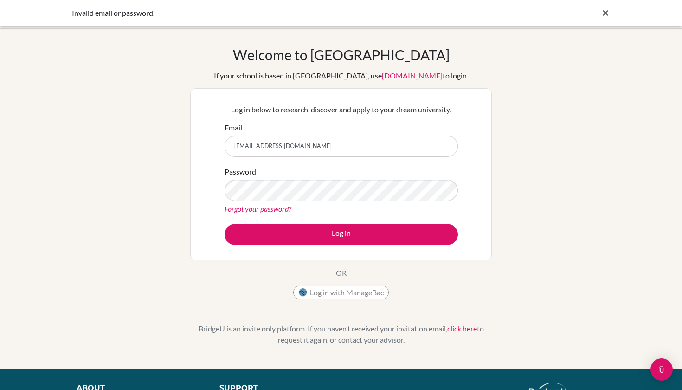 The height and width of the screenshot is (390, 682). Describe the element at coordinates (662, 369) in the screenshot. I see `div: Open Intercom Messenger` at that location.